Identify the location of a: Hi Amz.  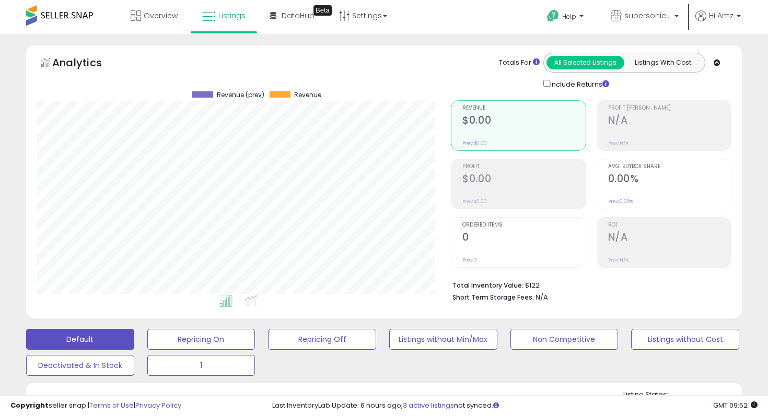
(718, 22).